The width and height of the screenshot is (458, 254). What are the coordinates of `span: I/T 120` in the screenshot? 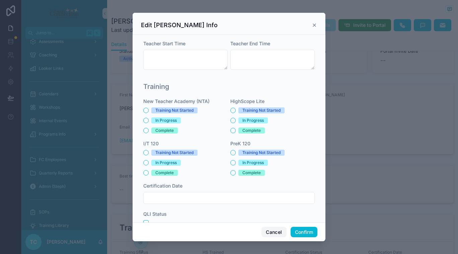 It's located at (151, 143).